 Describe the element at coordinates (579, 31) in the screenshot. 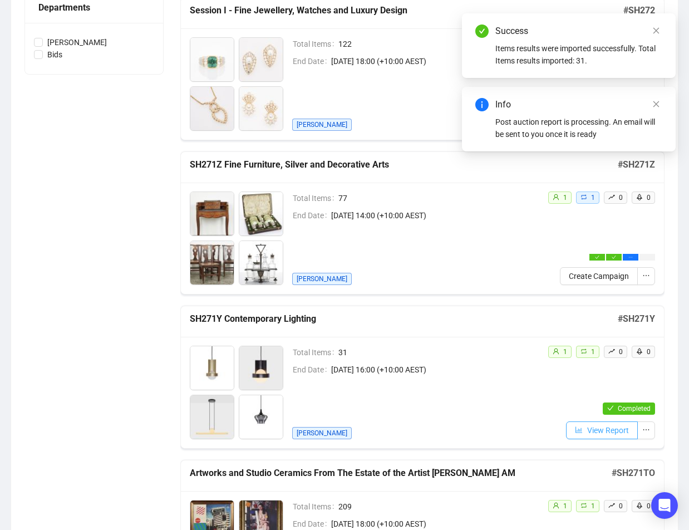

I see `div: Success` at that location.